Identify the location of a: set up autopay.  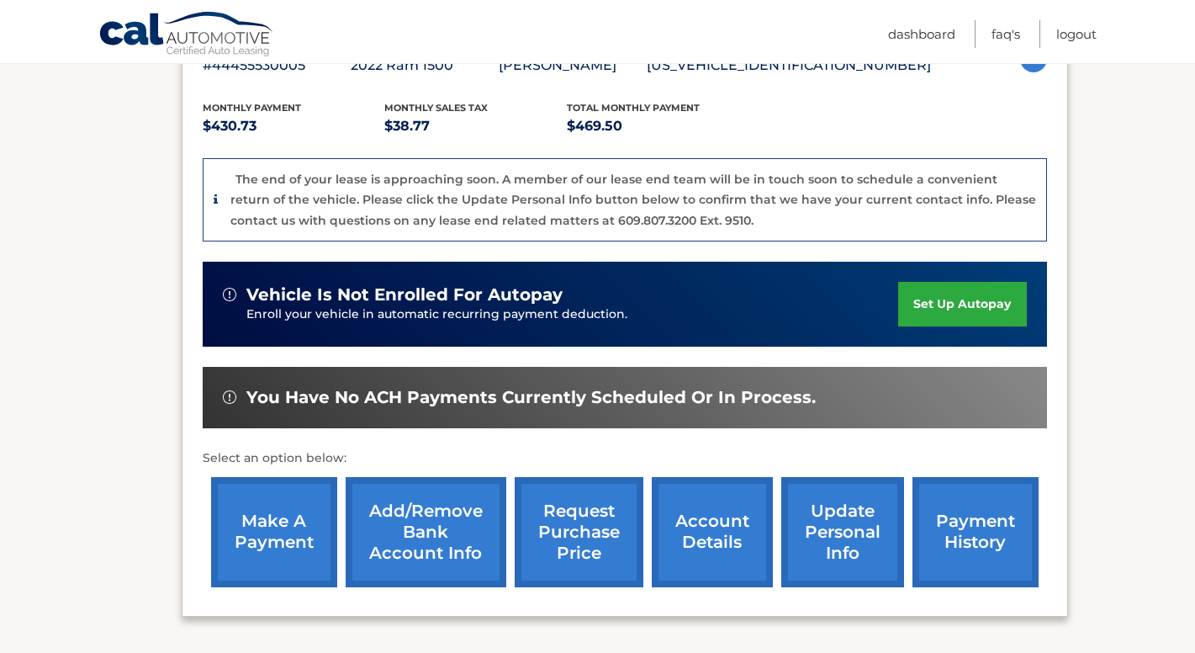
(962, 304).